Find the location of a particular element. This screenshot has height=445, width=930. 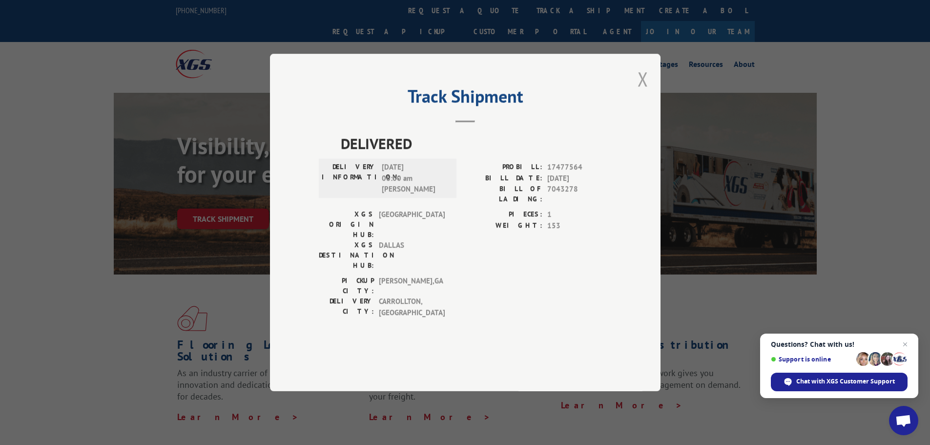

span: Chat with XGS Customer Support is located at coordinates (846, 381).